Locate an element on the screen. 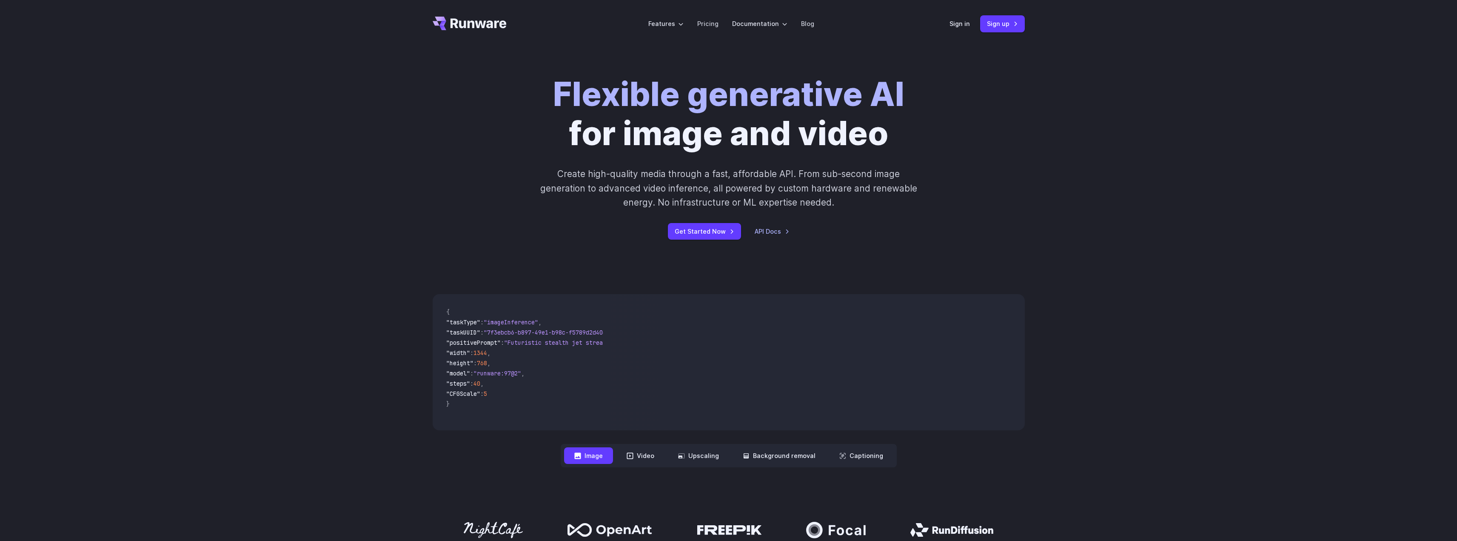 The image size is (1457, 541). span: "steps" is located at coordinates (458, 383).